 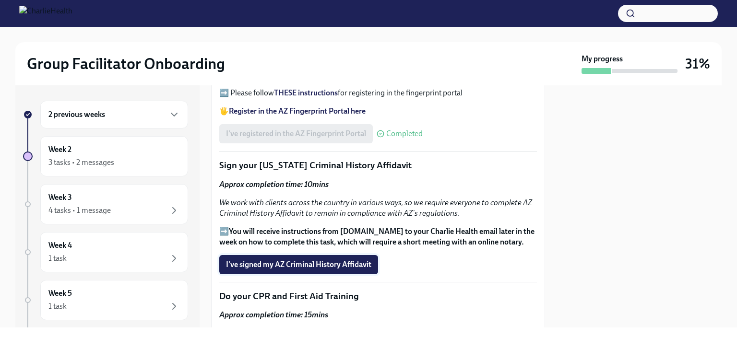 I want to click on p: Do your CPR and First Aid Training, so click(x=378, y=297).